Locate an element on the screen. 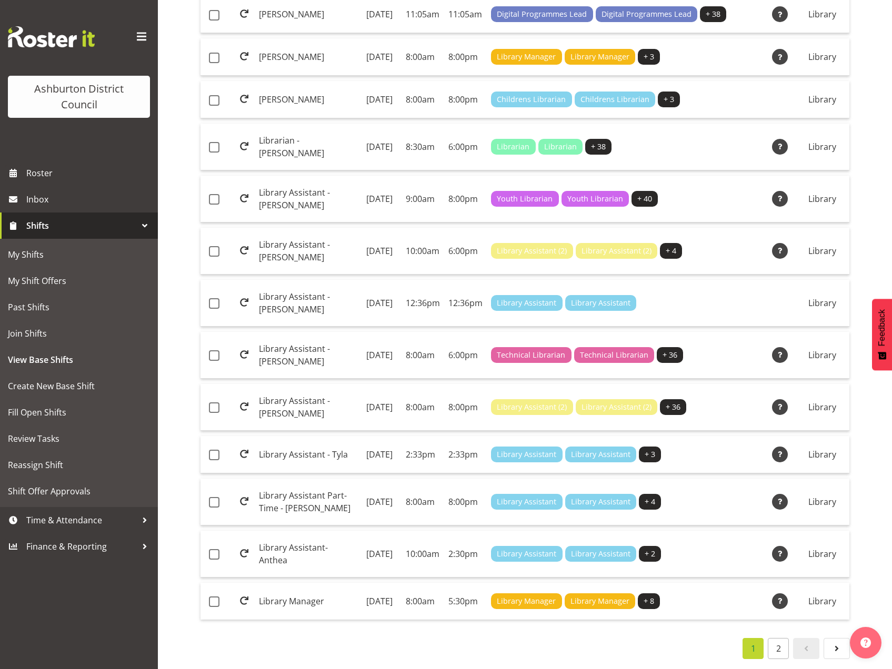  td: Library Assistant - Tyla is located at coordinates (308, 455).